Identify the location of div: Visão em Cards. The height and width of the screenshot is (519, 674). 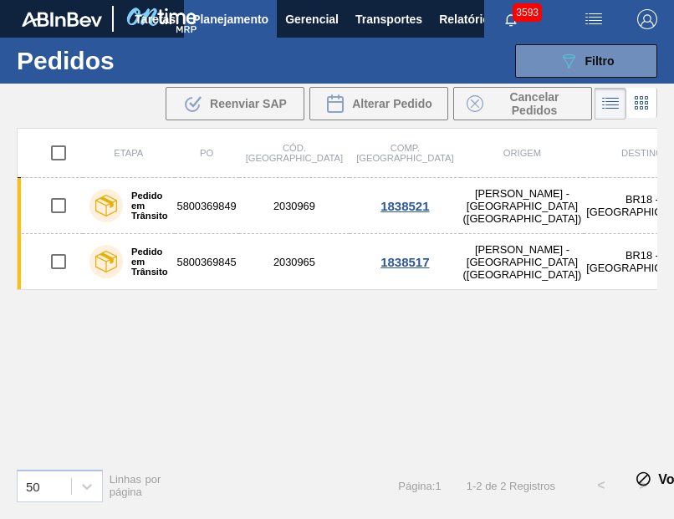
(642, 104).